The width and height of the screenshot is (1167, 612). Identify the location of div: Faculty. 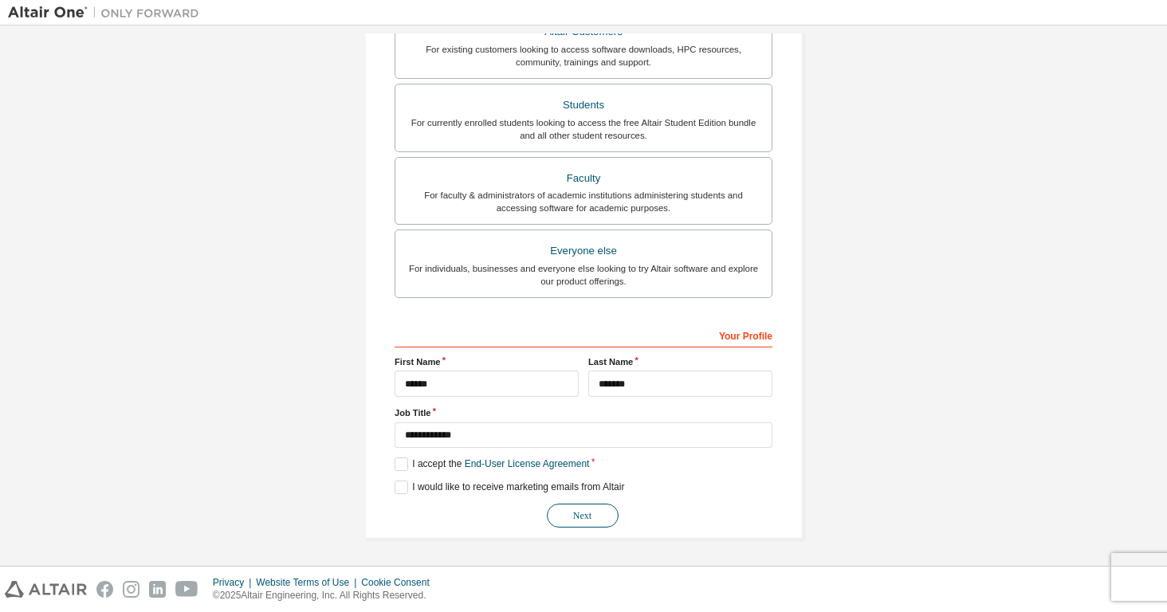
(584, 179).